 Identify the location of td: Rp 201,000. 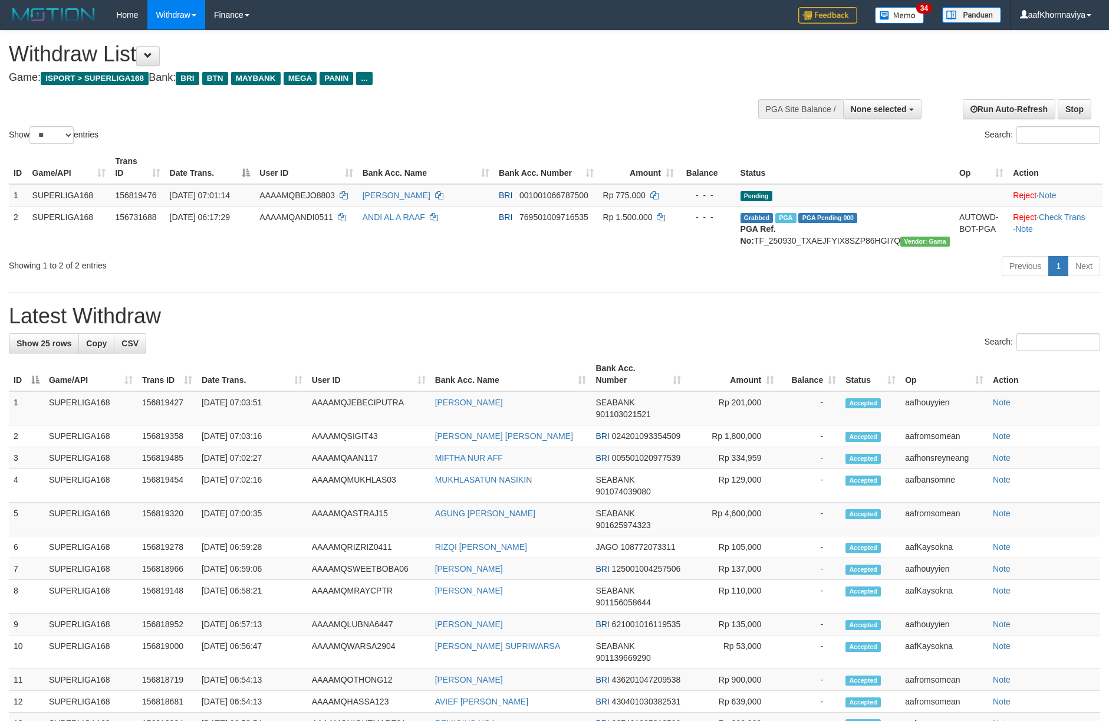
(733, 408).